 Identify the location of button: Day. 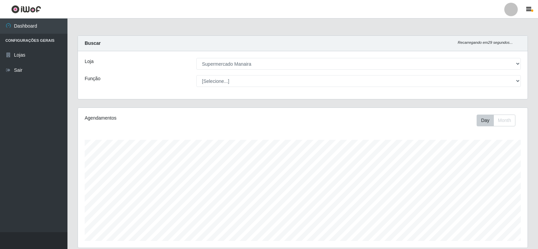
(485, 120).